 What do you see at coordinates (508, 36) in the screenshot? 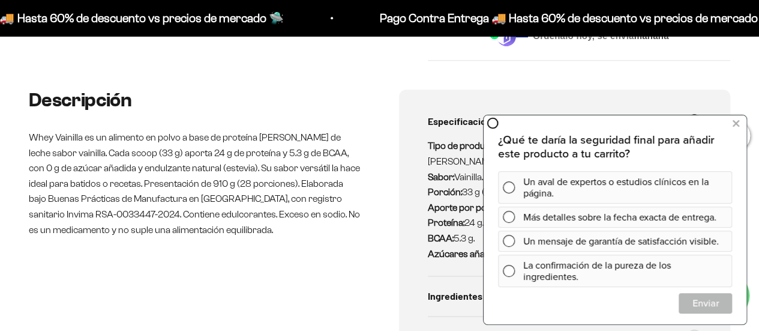
I see `img: Despacho sin intermediarios` at bounding box center [508, 36].